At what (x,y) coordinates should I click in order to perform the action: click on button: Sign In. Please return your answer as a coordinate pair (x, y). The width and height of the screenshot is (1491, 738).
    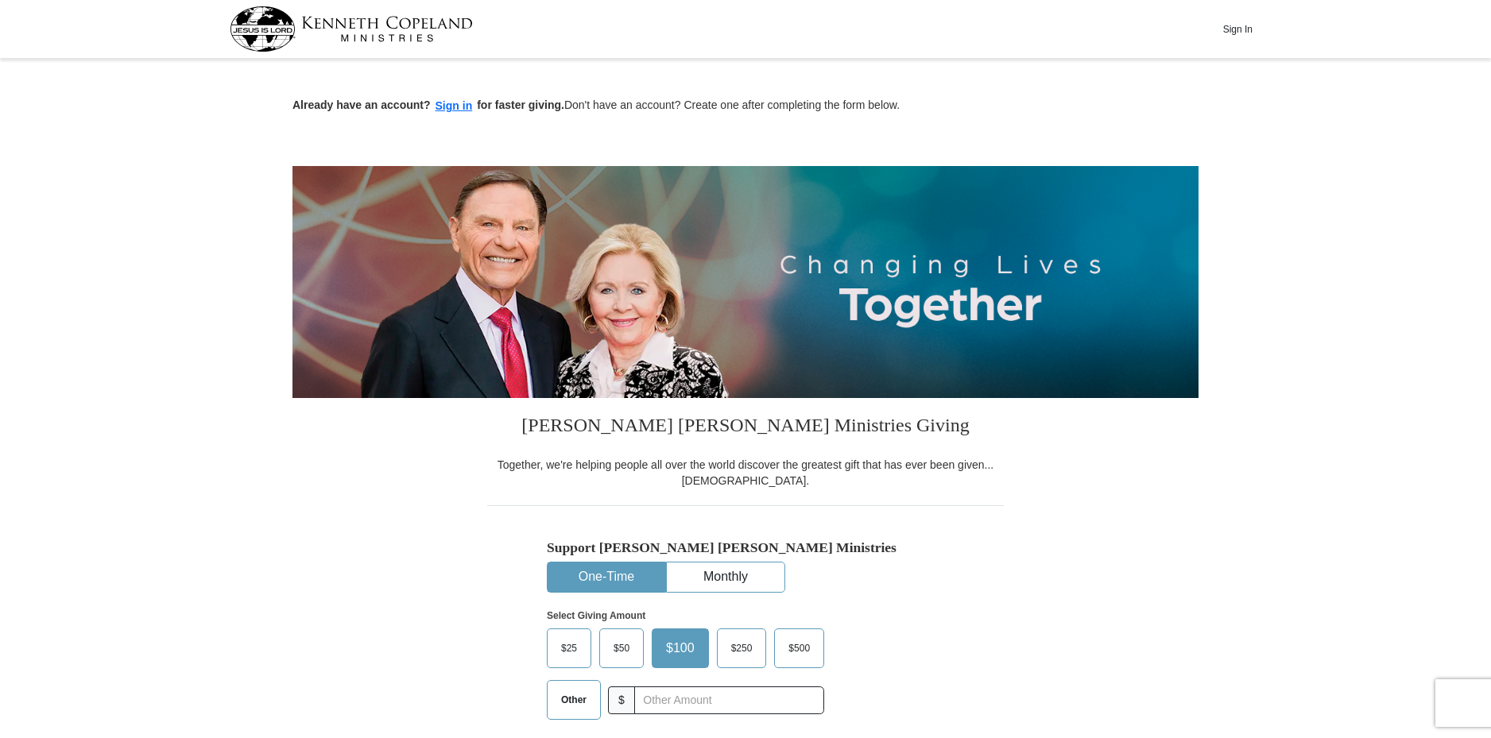
    Looking at the image, I should click on (1238, 29).